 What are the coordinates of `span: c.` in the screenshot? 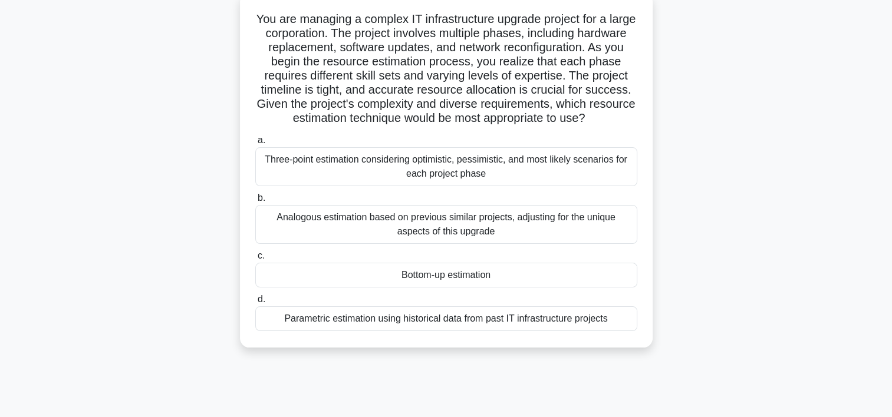 It's located at (261, 255).